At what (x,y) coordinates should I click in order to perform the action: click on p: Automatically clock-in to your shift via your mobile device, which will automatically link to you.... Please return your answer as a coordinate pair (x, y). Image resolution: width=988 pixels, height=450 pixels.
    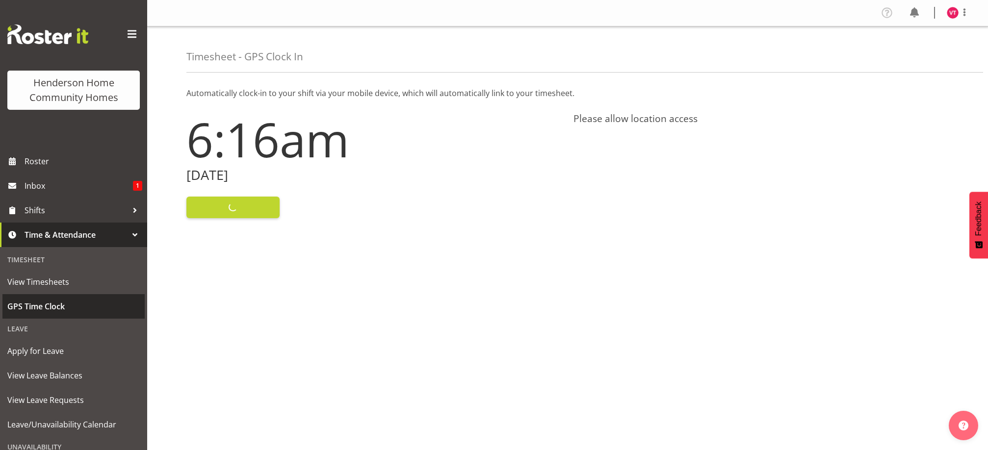
    Looking at the image, I should click on (567, 93).